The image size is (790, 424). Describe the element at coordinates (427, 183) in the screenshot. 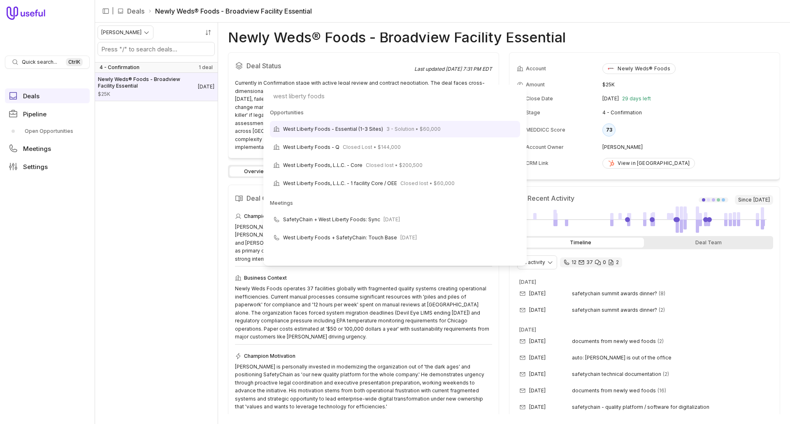

I see `span: Closed lost • $60,000` at that location.